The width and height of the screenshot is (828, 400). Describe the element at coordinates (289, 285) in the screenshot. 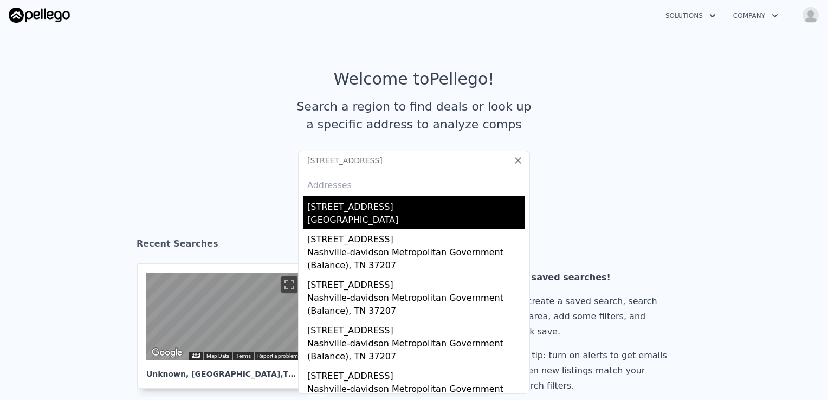

I see `button: Toggle fullscreen view` at that location.